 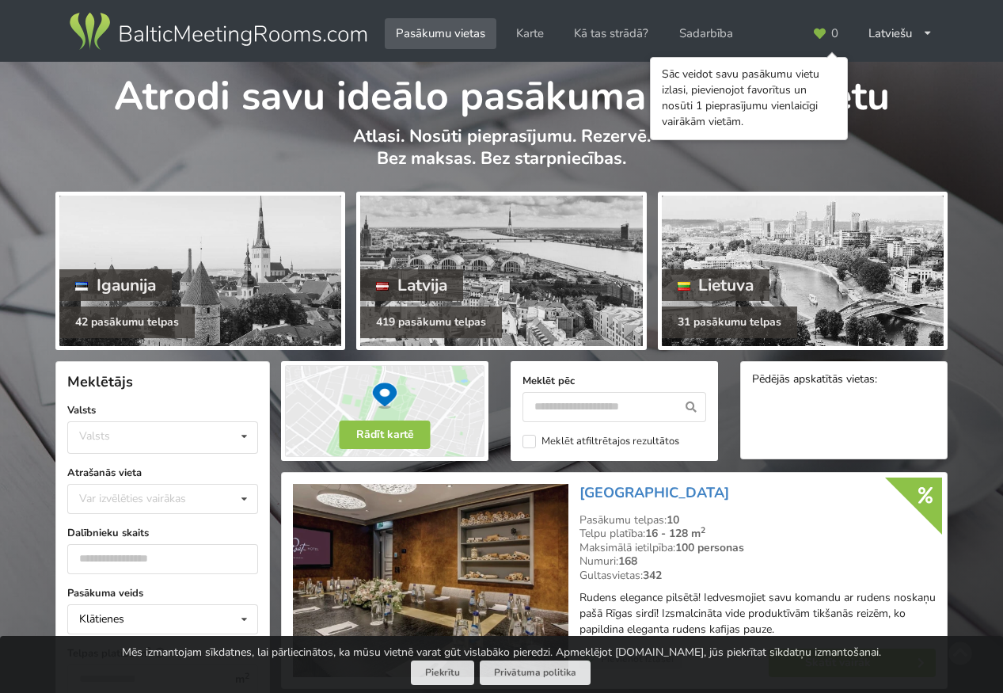 What do you see at coordinates (535, 672) in the screenshot?
I see `a: Privātuma politika` at bounding box center [535, 672].